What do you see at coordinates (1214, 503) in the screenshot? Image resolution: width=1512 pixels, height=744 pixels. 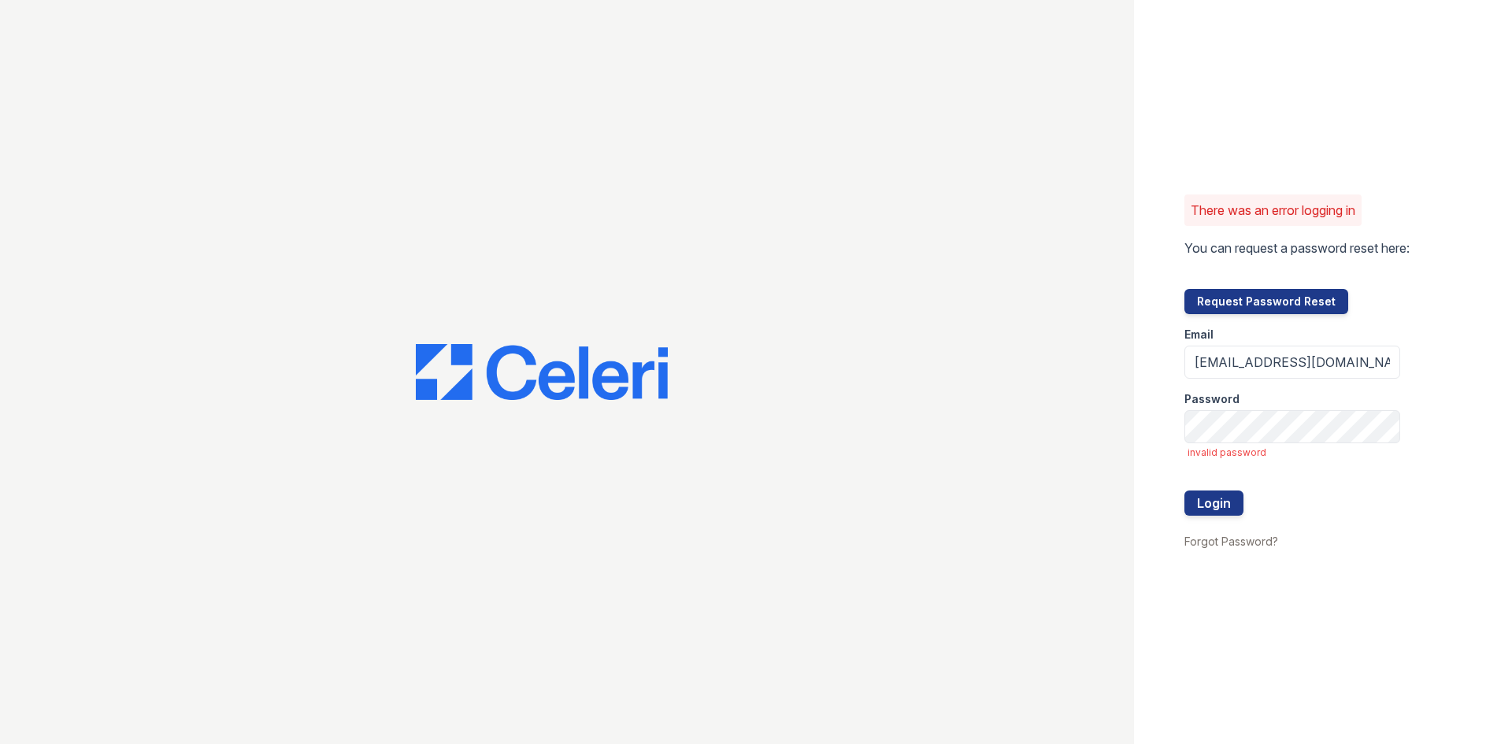 I see `button: Login` at bounding box center [1214, 503].